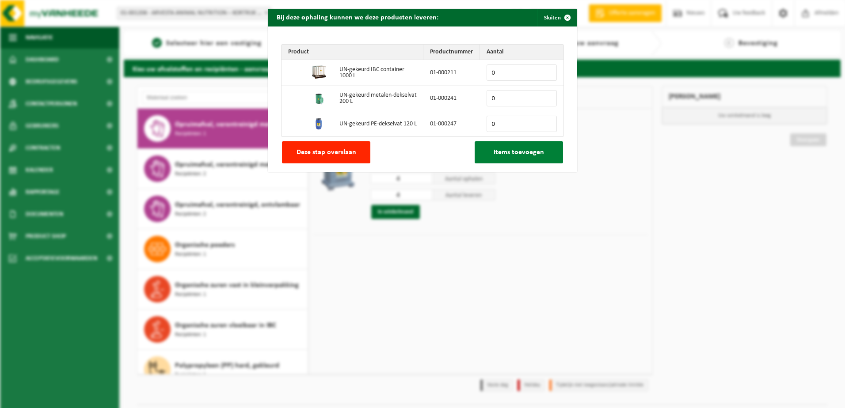  I want to click on td: UN-gekeurd metalen-dekselvat 200 L, so click(378, 98).